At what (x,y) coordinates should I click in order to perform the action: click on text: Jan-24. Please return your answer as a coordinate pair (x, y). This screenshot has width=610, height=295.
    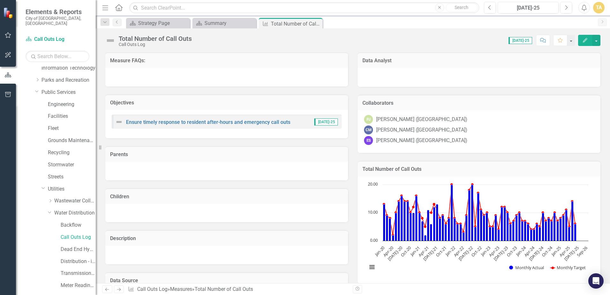
    Looking at the image, I should click on (521, 251).